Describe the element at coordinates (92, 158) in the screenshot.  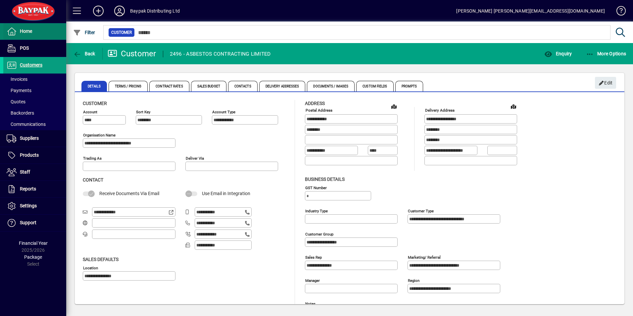
I see `mat-label: Trading as` at that location.